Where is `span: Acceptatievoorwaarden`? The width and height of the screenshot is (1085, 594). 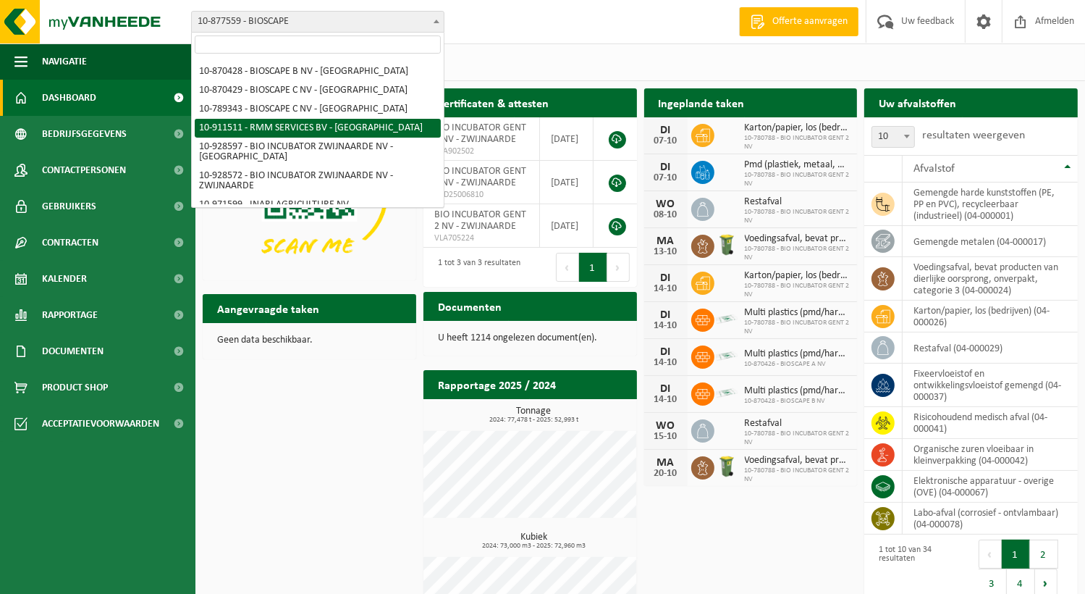
span: Acceptatievoorwaarden is located at coordinates (101, 424).